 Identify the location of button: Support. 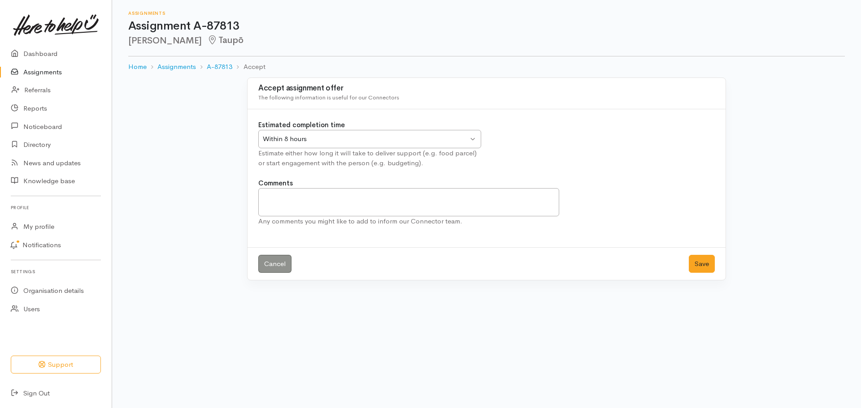
(56, 365).